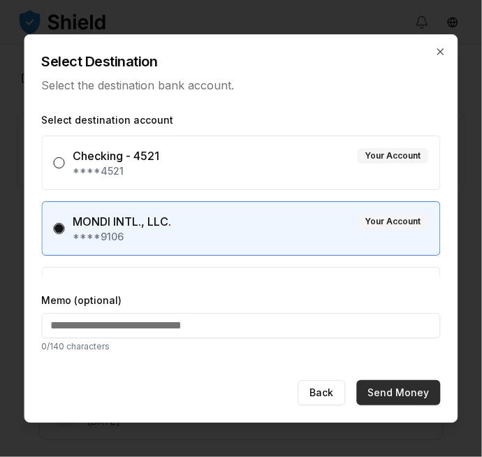 Image resolution: width=482 pixels, height=457 pixels. I want to click on p: 0 /140 characters, so click(241, 346).